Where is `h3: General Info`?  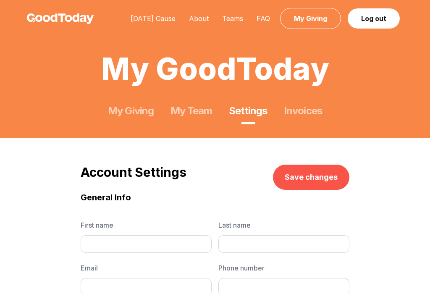
h3: General Info is located at coordinates (215, 198).